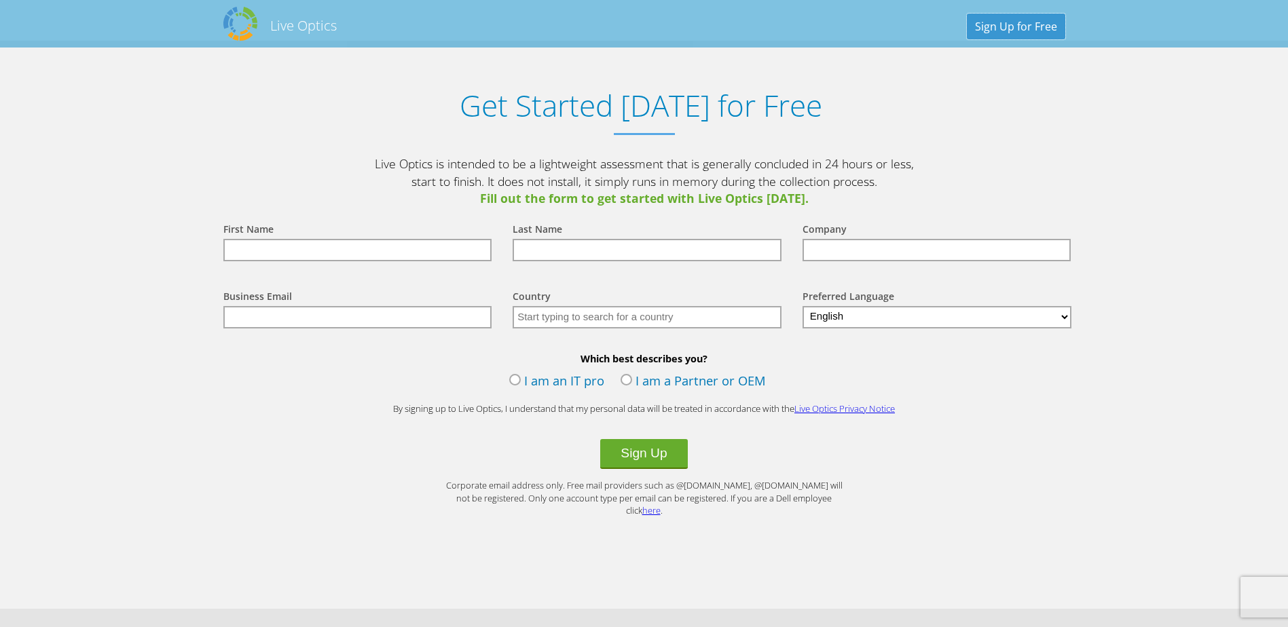 Image resolution: width=1288 pixels, height=627 pixels. Describe the element at coordinates (644, 181) in the screenshot. I see `p: Live Optics is intended to be a lightweight assessment that is generally concluded in 24 hours or...` at that location.